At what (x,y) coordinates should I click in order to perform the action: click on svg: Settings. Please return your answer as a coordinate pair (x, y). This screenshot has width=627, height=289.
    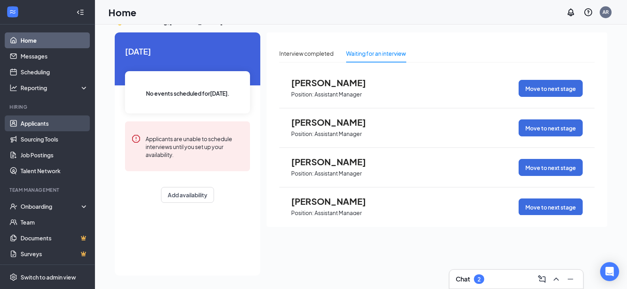
    Looking at the image, I should click on (13, 277).